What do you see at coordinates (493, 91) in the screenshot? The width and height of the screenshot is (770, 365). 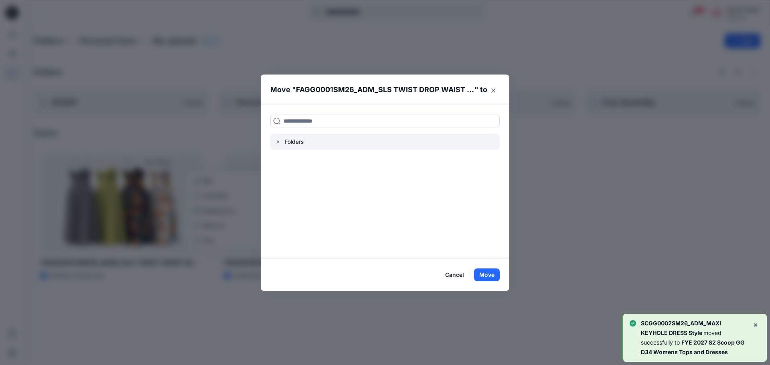 I see `button: Close` at bounding box center [493, 91].